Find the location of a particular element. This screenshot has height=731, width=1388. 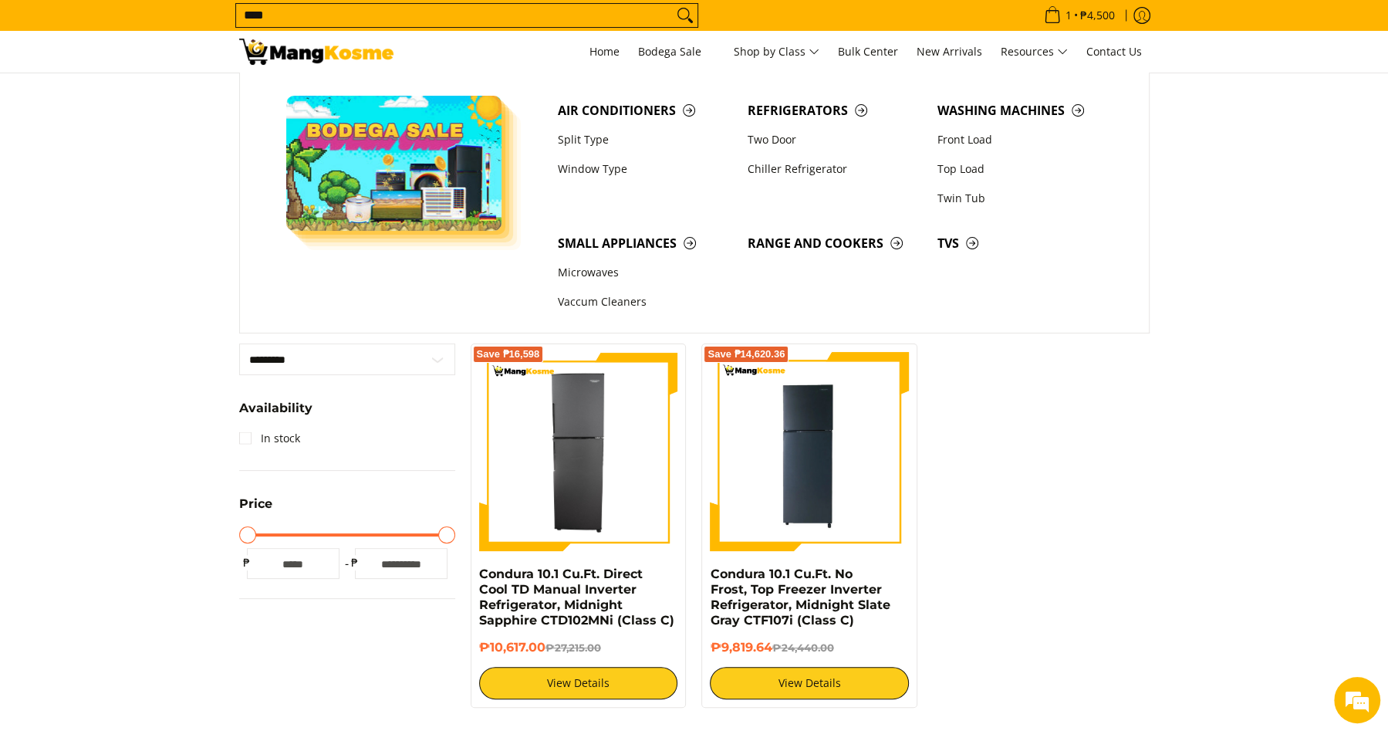

span: New Arrivals is located at coordinates (949, 51).